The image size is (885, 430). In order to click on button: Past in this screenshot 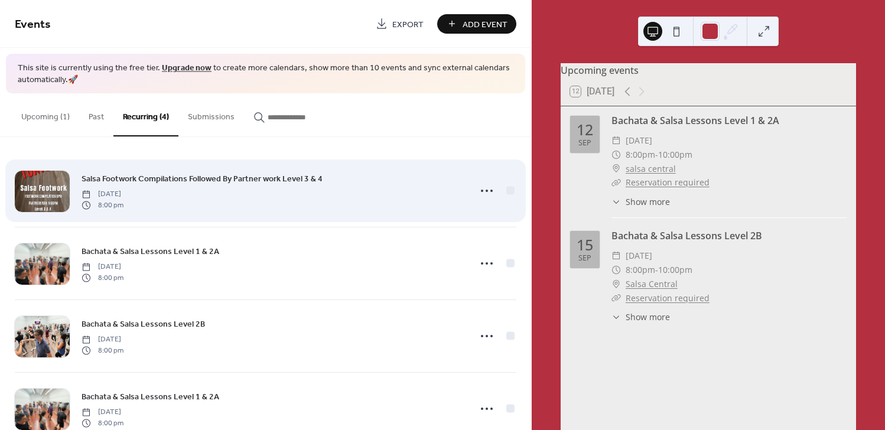, I will do `click(96, 114)`.